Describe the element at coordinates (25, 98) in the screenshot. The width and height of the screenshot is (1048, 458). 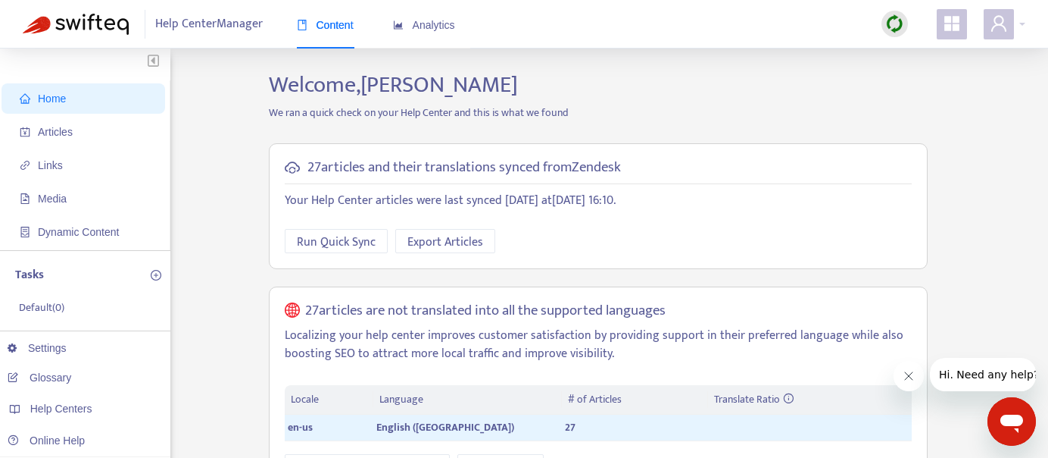
I see `span: home` at that location.